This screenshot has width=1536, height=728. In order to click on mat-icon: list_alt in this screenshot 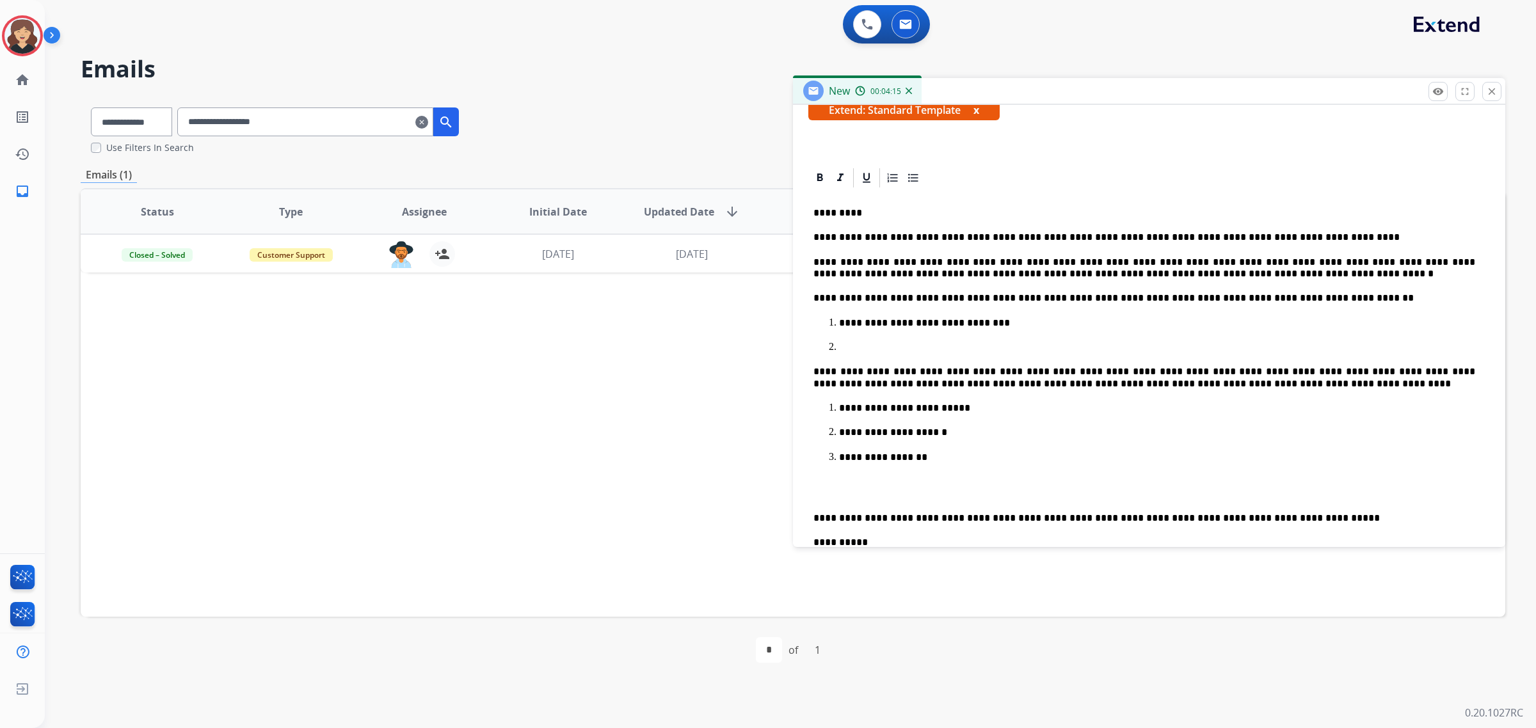, I will do `click(22, 117)`.